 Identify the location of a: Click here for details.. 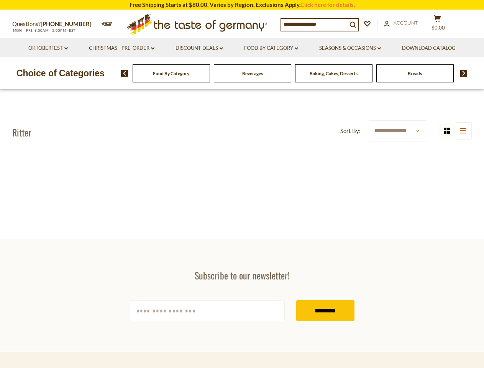
(328, 5).